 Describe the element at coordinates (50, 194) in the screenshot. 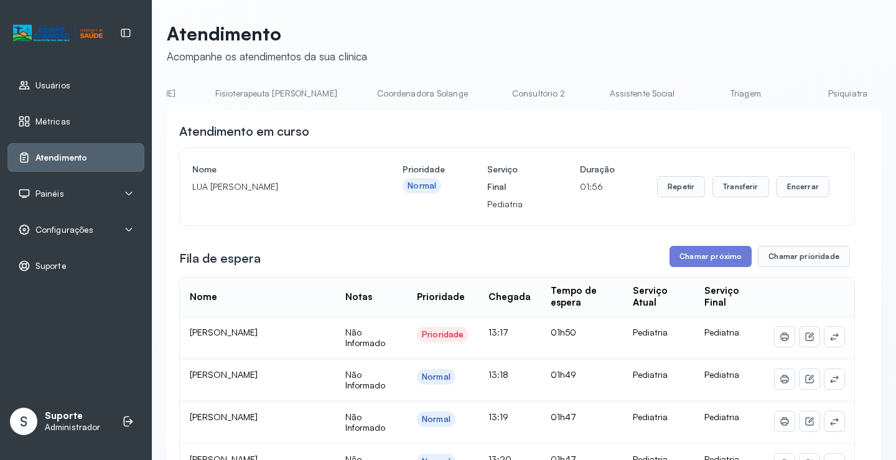

I see `span: Painéis` at that location.